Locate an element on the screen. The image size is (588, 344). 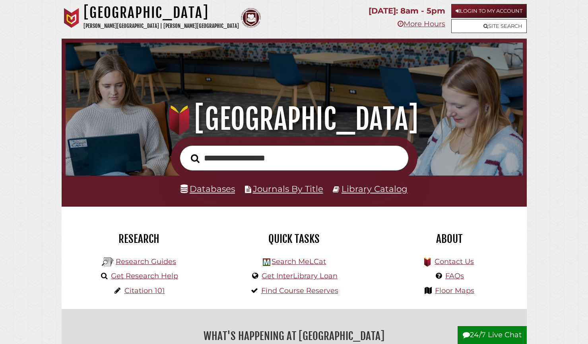
a: Journals By Title is located at coordinates (288, 188).